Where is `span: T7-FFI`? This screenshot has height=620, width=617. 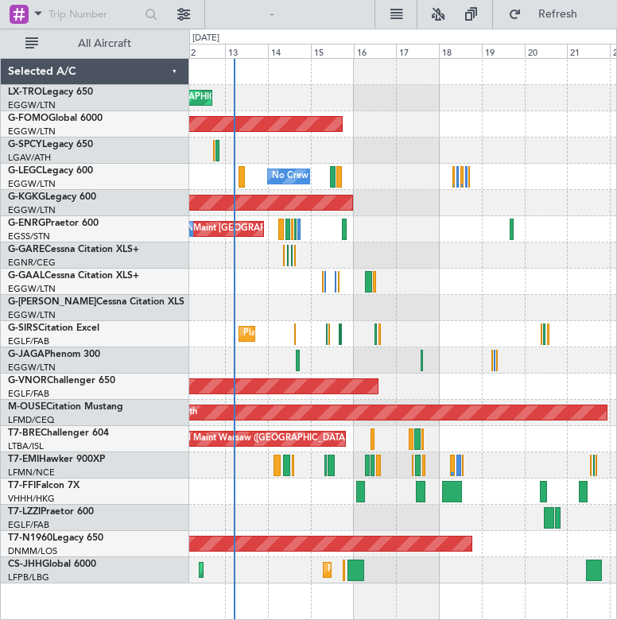 span: T7-FFI is located at coordinates (21, 486).